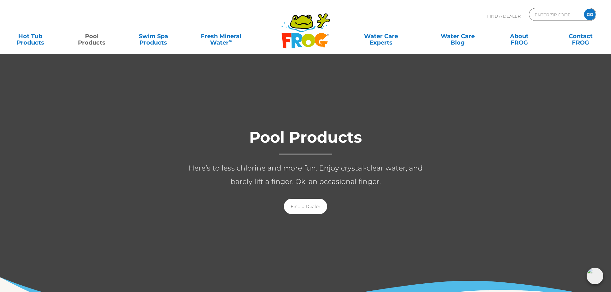  I want to click on a: Swim SpaProducts, so click(153, 36).